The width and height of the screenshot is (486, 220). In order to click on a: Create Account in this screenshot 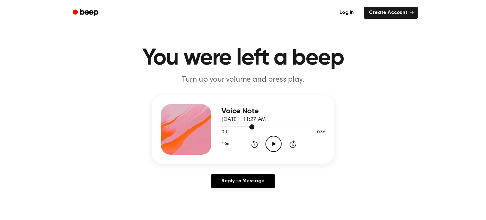, I will do `click(391, 13)`.